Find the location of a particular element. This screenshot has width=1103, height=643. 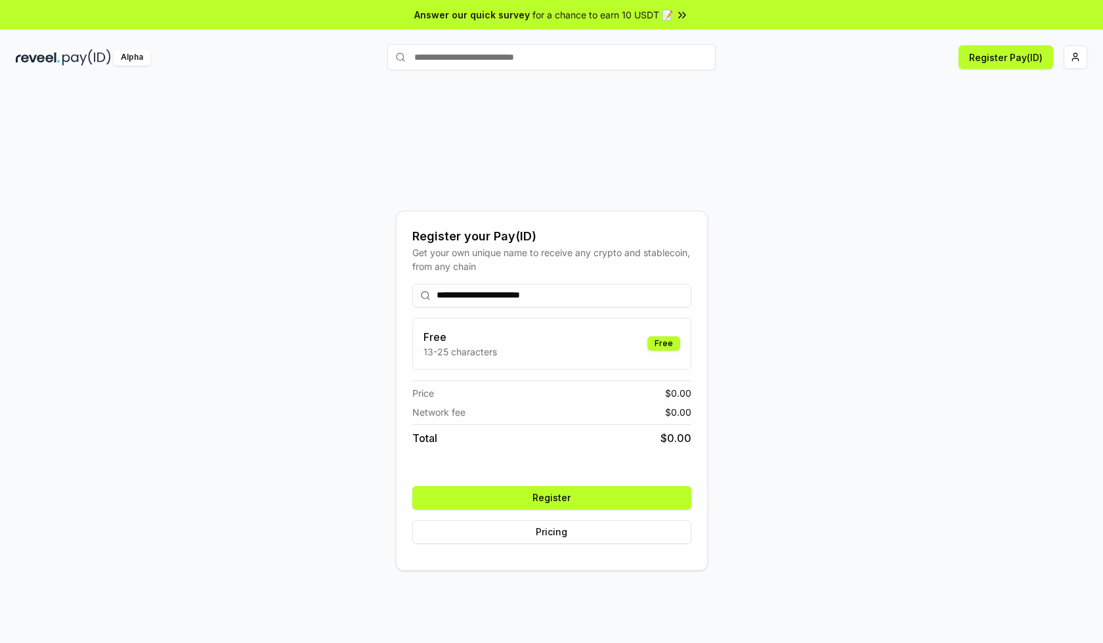

span: Answer our quick survey is located at coordinates (472, 14).